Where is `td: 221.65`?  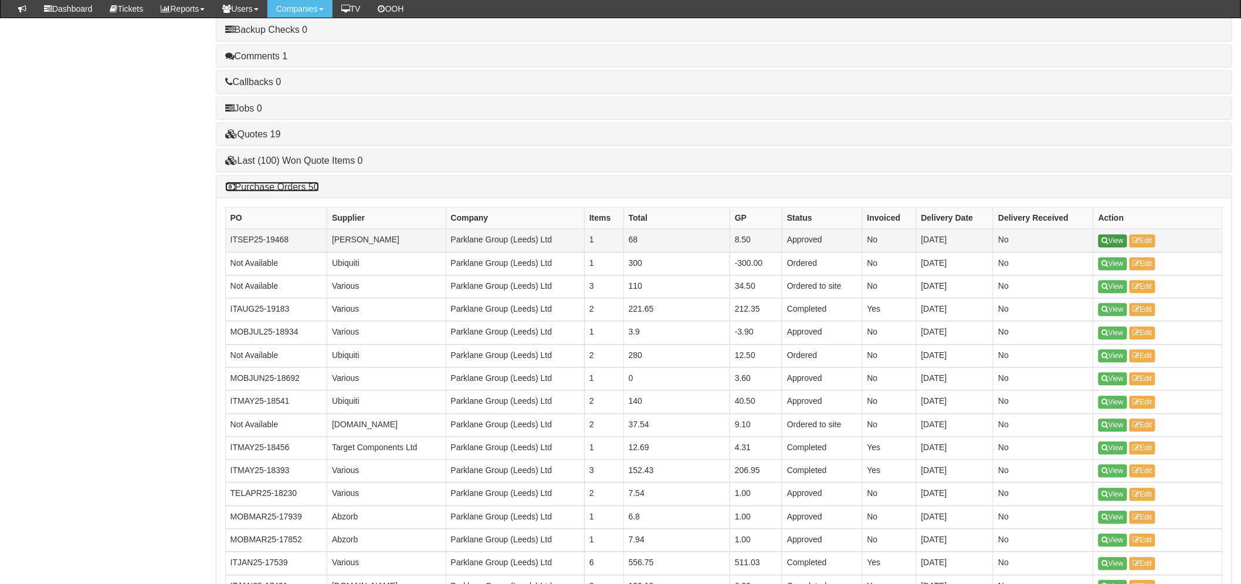 td: 221.65 is located at coordinates (676, 310).